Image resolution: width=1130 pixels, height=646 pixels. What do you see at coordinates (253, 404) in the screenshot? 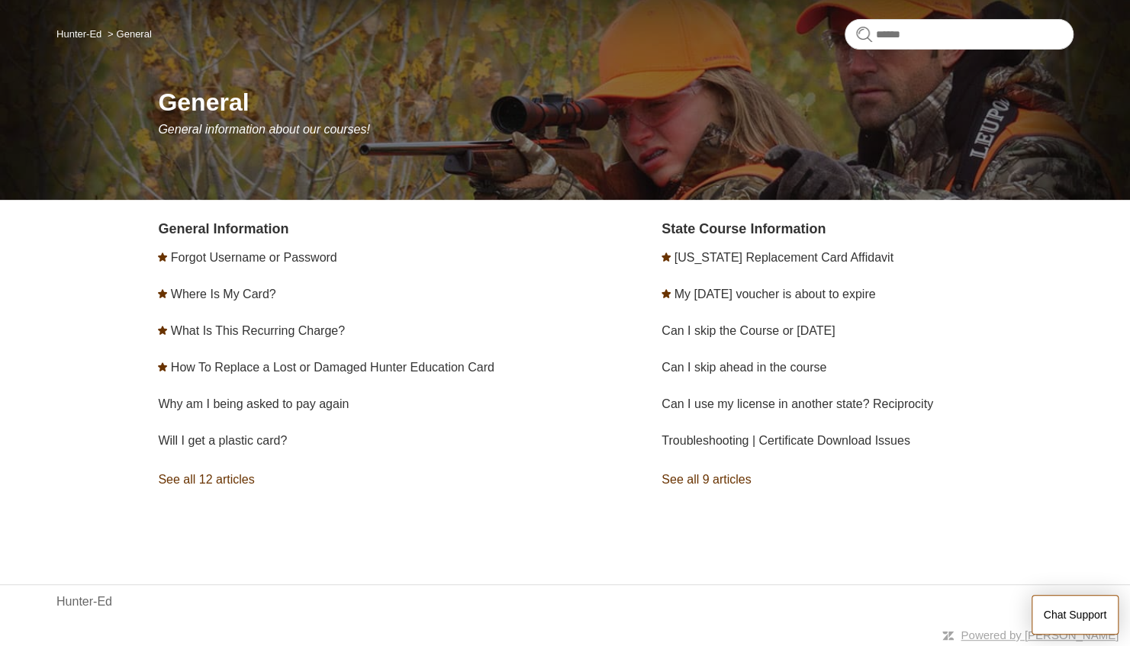
I see `a: Why am I being asked to pay again` at bounding box center [253, 404].